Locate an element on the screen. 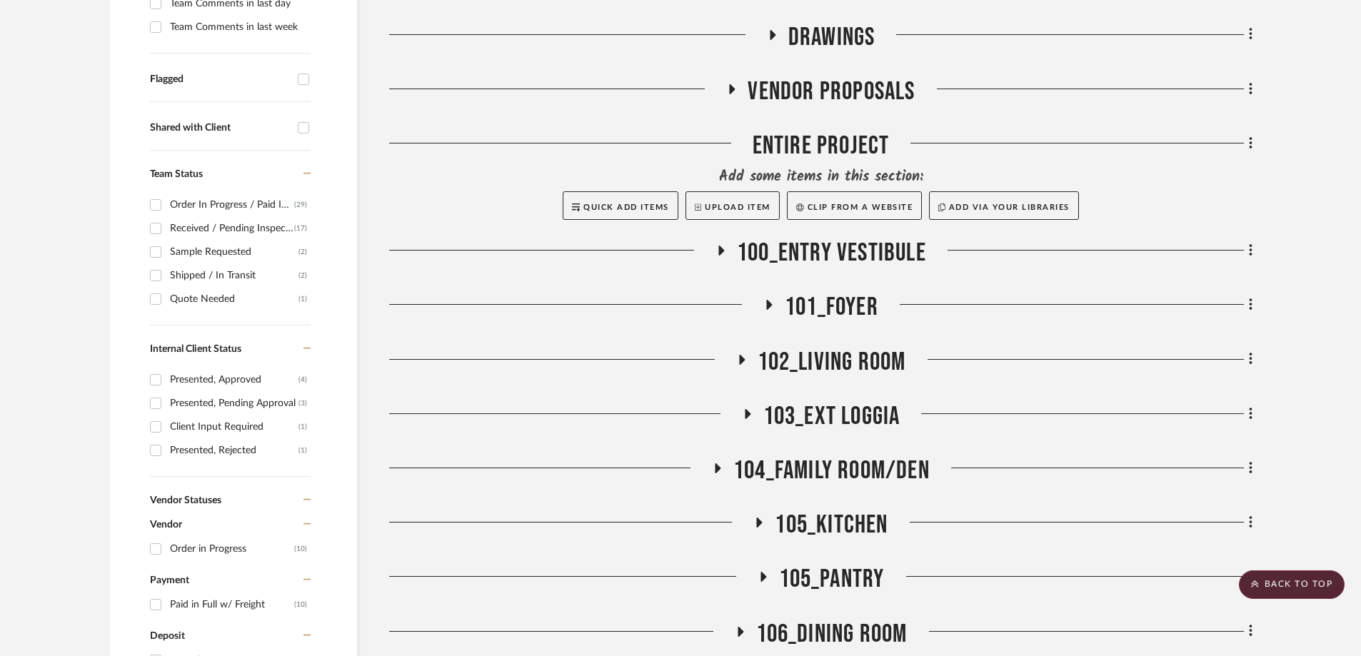  div: Order in Progress is located at coordinates (232, 549).